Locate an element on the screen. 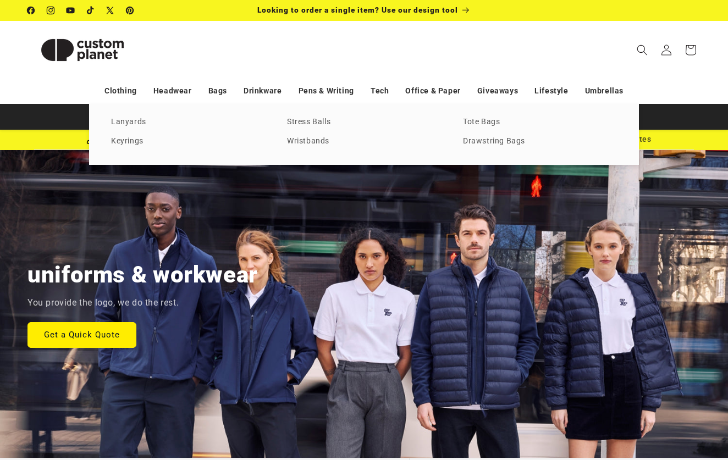  a: Lifestyle is located at coordinates (551, 91).